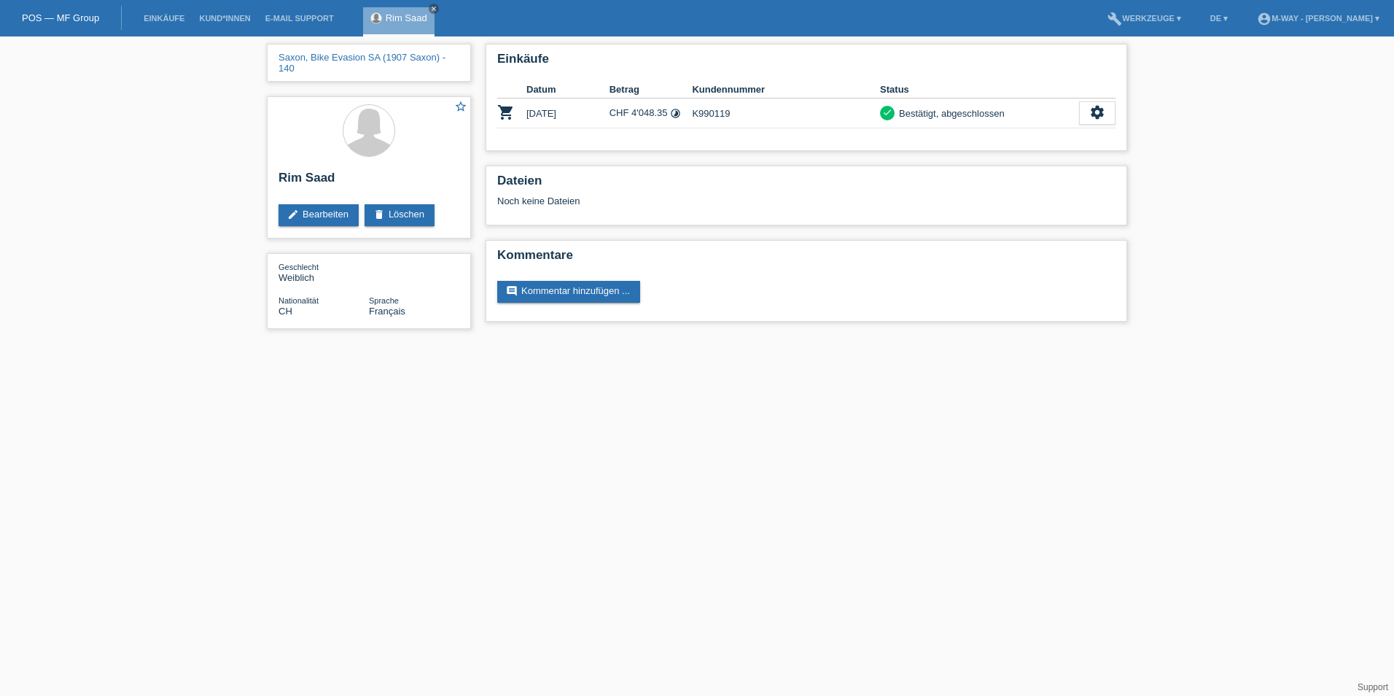 This screenshot has width=1394, height=696. What do you see at coordinates (1097, 112) in the screenshot?
I see `i: settings` at bounding box center [1097, 112].